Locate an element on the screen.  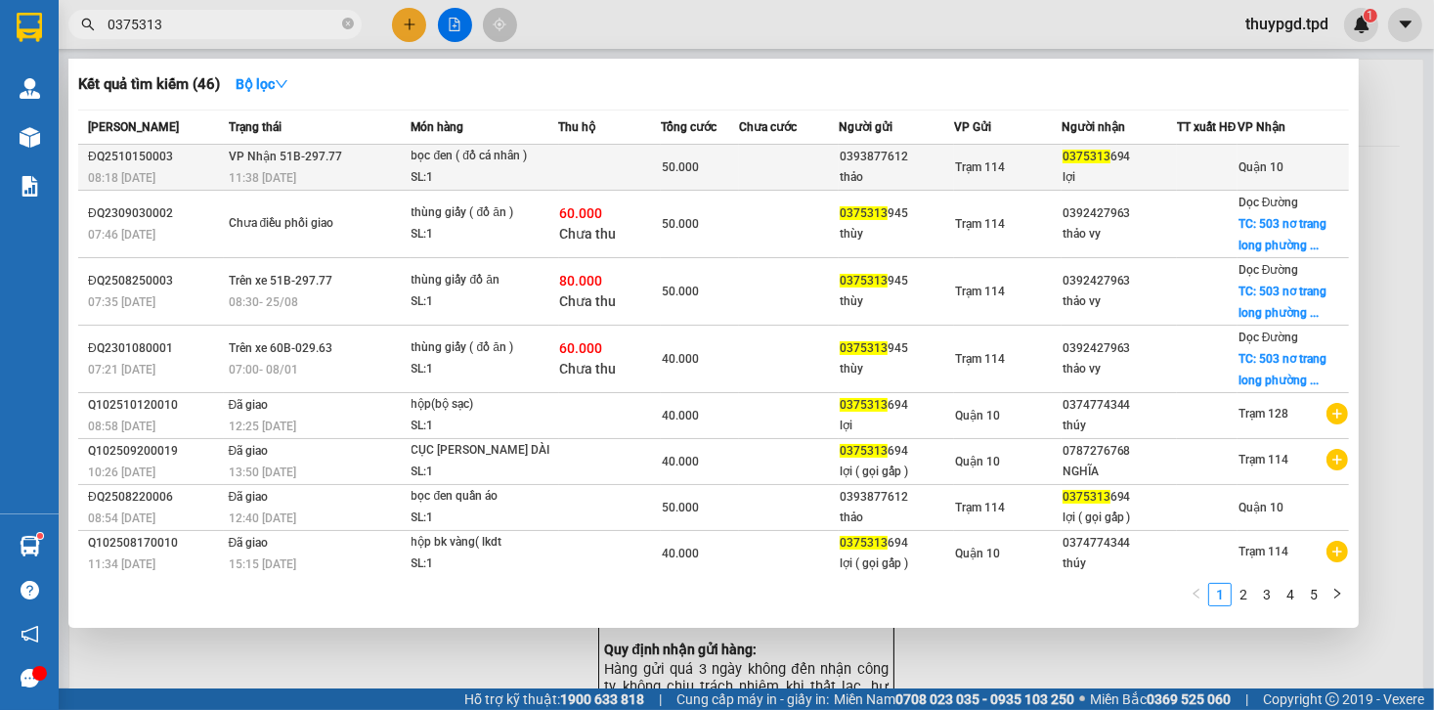
span: VP Nhận 51B-297.77 is located at coordinates (285, 156).